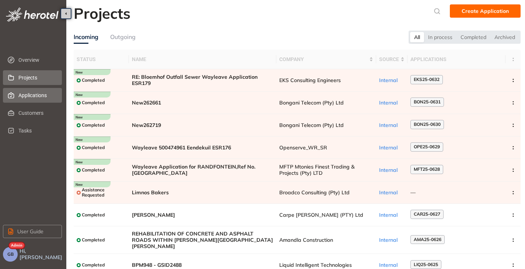 The image size is (525, 269). What do you see at coordinates (426, 80) in the screenshot?
I see `span: EKS25-0632` at bounding box center [426, 80].